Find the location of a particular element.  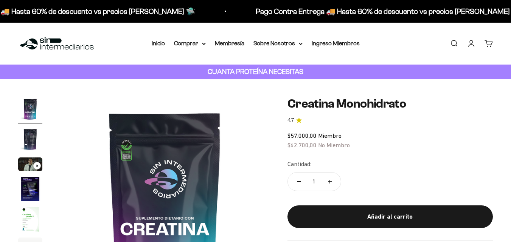

button: Ir al artículo 5 is located at coordinates (30, 221).